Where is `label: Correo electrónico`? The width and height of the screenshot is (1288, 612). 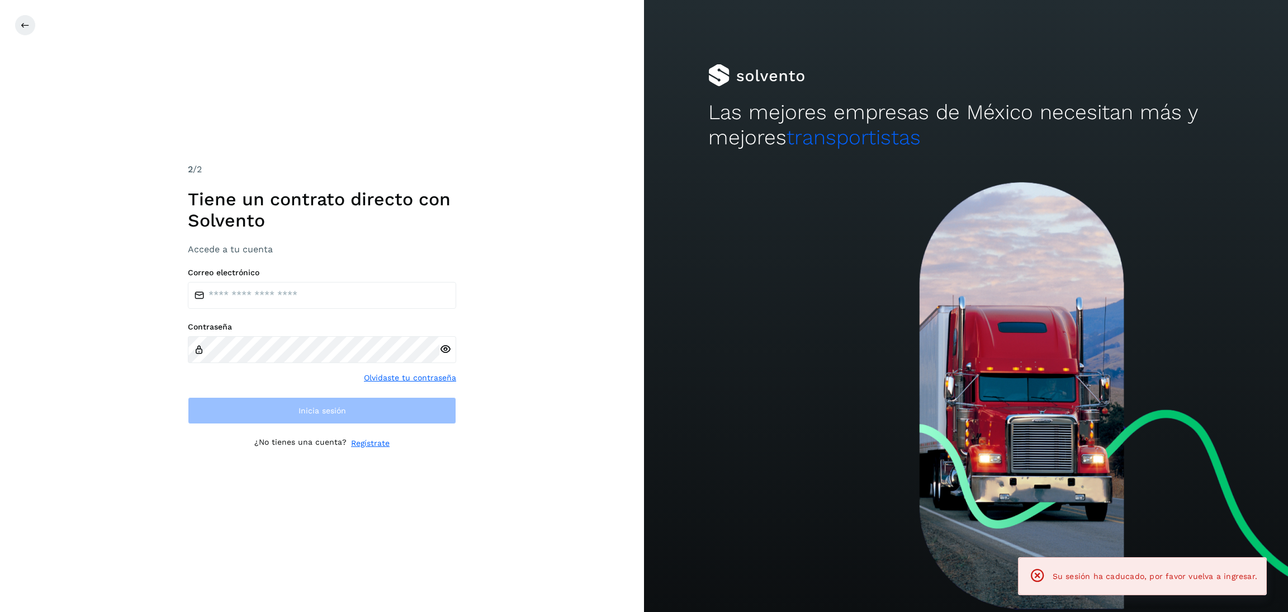 label: Correo electrónico is located at coordinates (322, 272).